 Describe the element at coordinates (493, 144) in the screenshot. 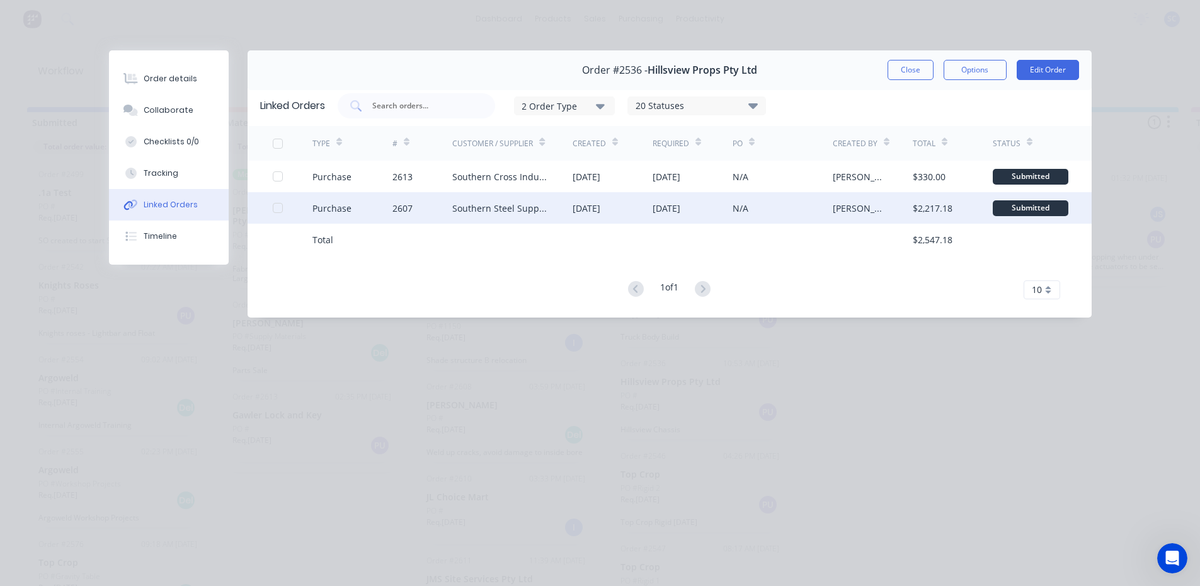

I see `div: Customer / Supplier` at that location.